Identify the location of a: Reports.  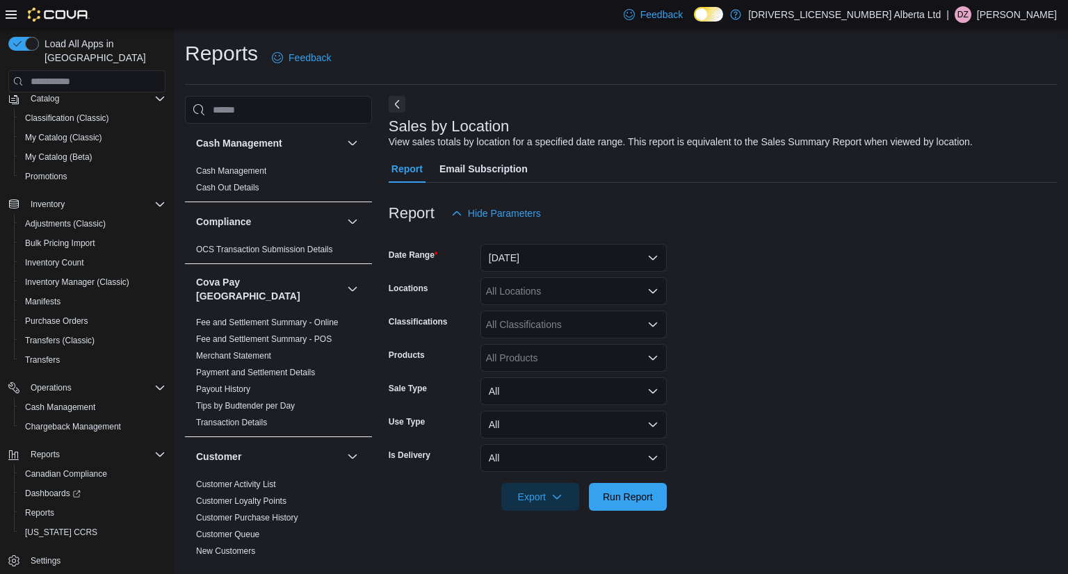
(40, 513).